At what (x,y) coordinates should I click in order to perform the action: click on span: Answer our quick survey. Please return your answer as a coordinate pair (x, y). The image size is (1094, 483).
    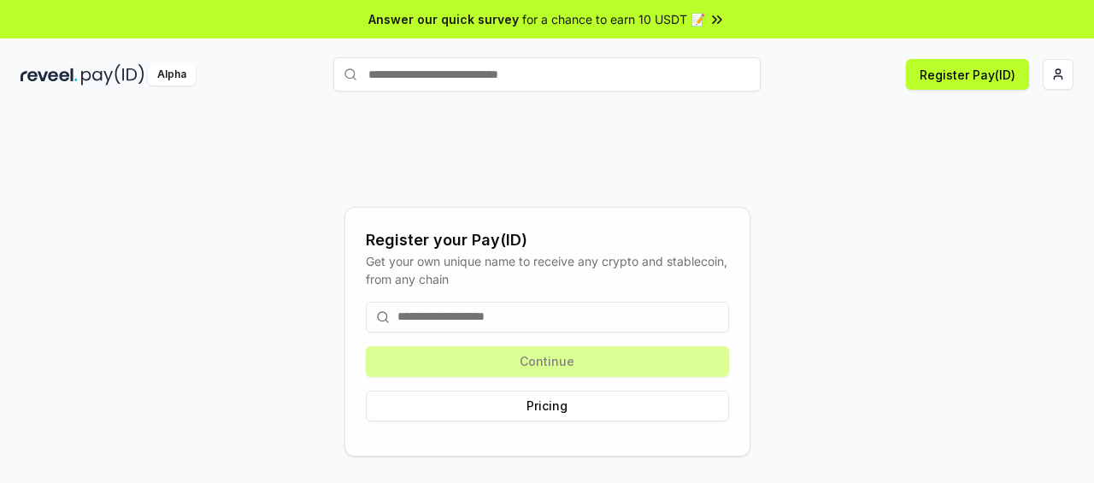
    Looking at the image, I should click on (444, 19).